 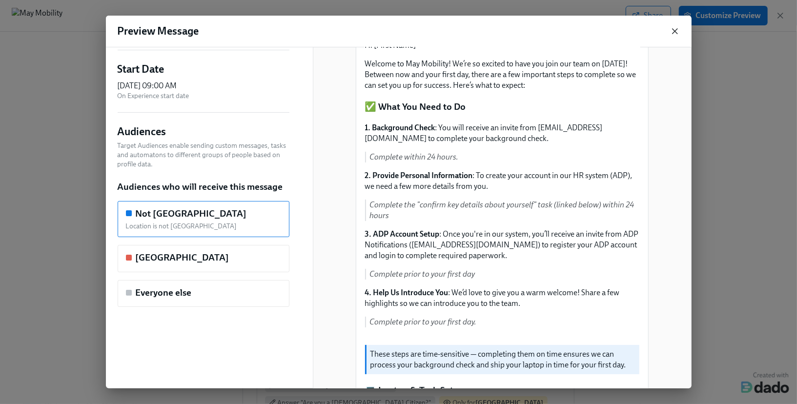 What do you see at coordinates (158, 31) in the screenshot?
I see `h4: Preview Message` at bounding box center [158, 31].